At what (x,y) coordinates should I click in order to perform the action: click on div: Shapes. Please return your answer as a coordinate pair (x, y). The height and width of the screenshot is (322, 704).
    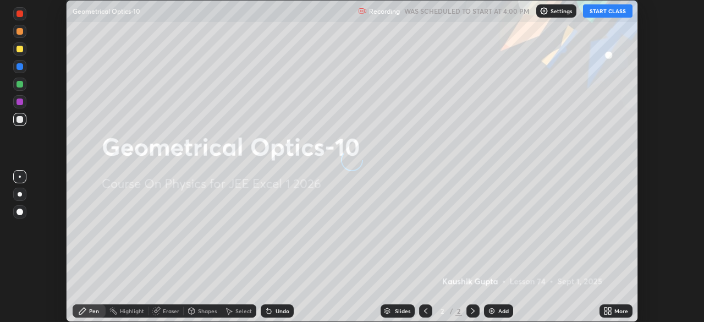
    Looking at the image, I should click on (207, 311).